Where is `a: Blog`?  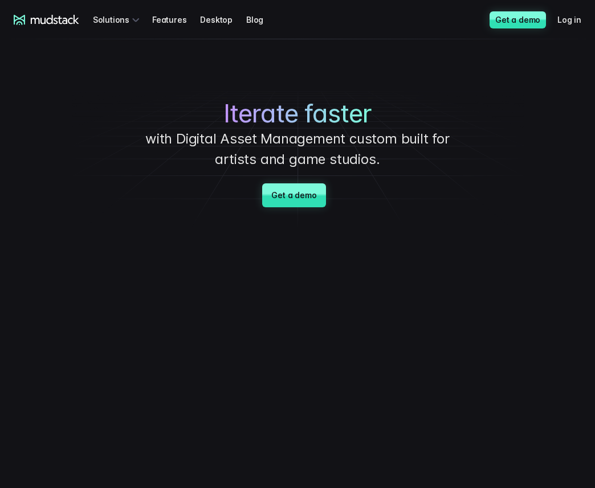 a: Blog is located at coordinates (262, 19).